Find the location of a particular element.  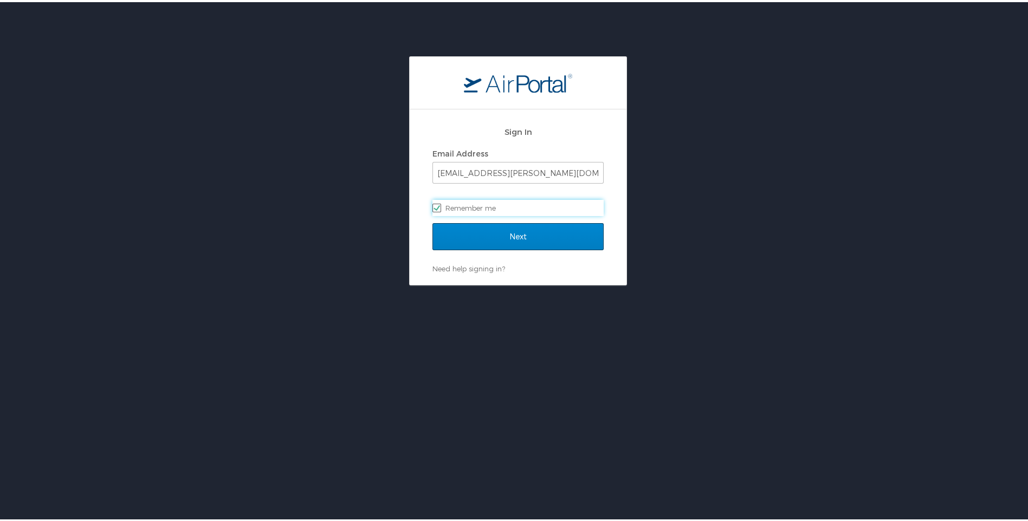

img: logo is located at coordinates (518, 81).